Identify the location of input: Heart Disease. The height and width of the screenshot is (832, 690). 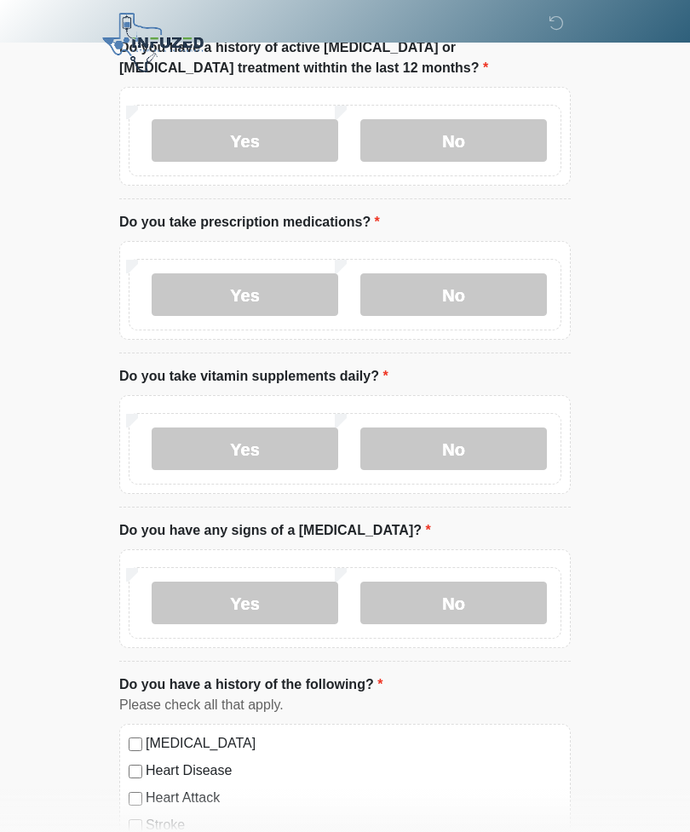
(135, 772).